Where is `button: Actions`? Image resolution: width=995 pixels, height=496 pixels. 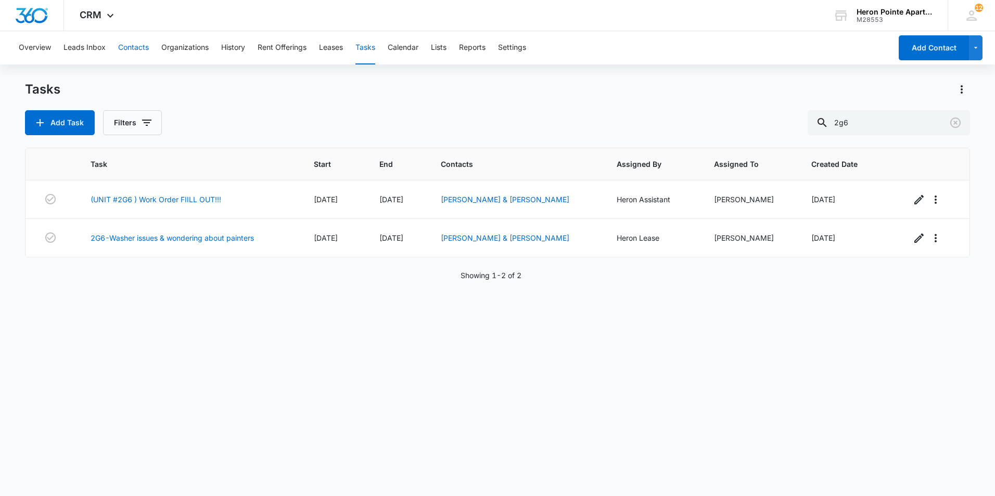 button: Actions is located at coordinates (961, 89).